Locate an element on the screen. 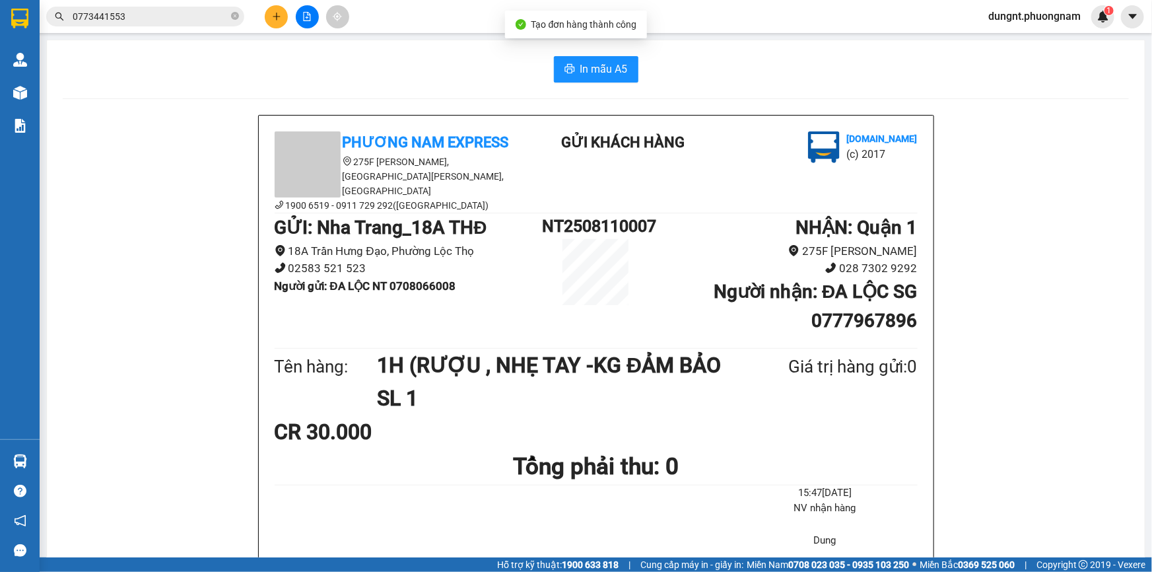  li: 028 7302 9292 is located at coordinates (784, 268).